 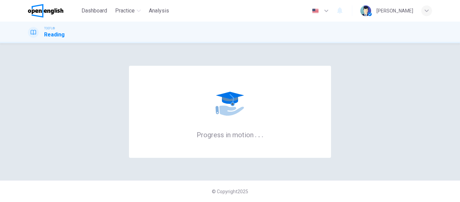 What do you see at coordinates (94, 11) in the screenshot?
I see `a: Dashboard` at bounding box center [94, 11].